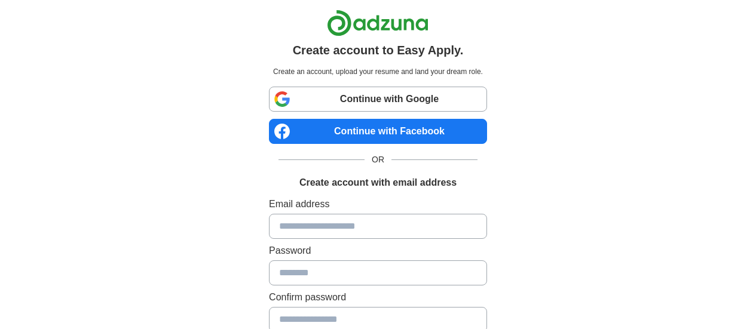 This screenshot has width=756, height=329. What do you see at coordinates (377, 159) in the screenshot?
I see `span: OR` at bounding box center [377, 159].